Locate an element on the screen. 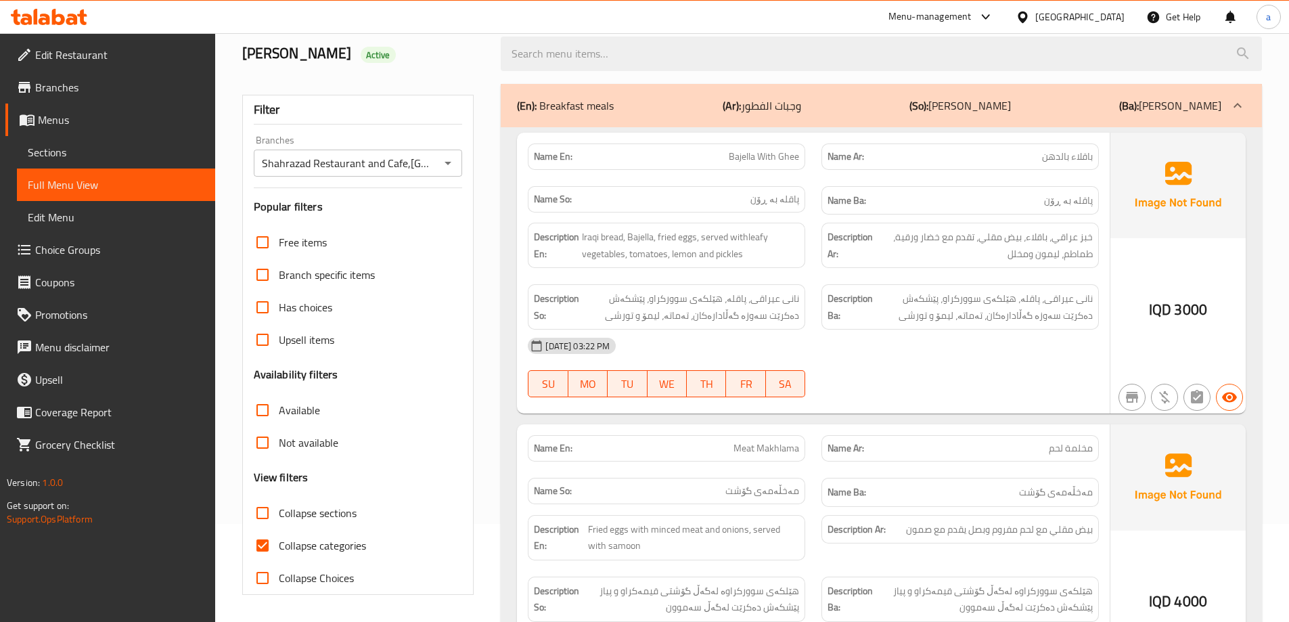 This screenshot has height=622, width=1289. span: Collapse categories is located at coordinates (322, 545).